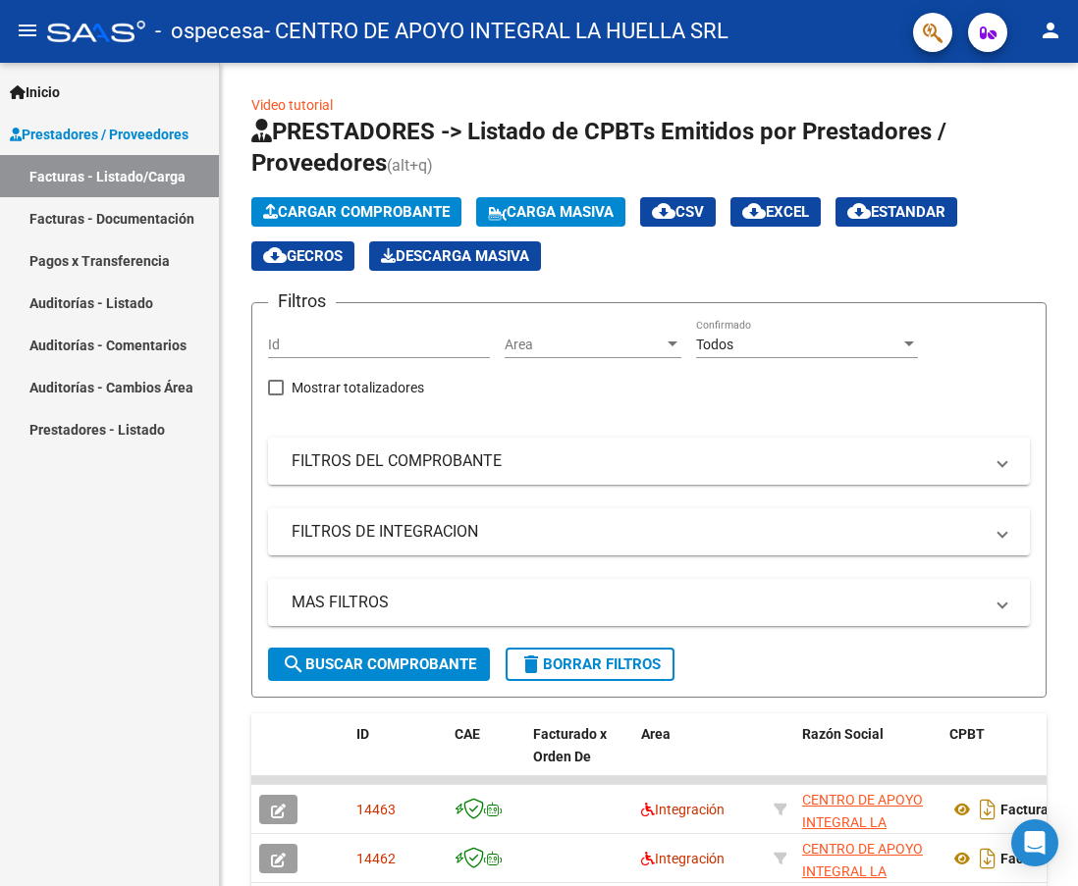  What do you see at coordinates (896, 212) in the screenshot?
I see `button: Estandar` at bounding box center [896, 212].